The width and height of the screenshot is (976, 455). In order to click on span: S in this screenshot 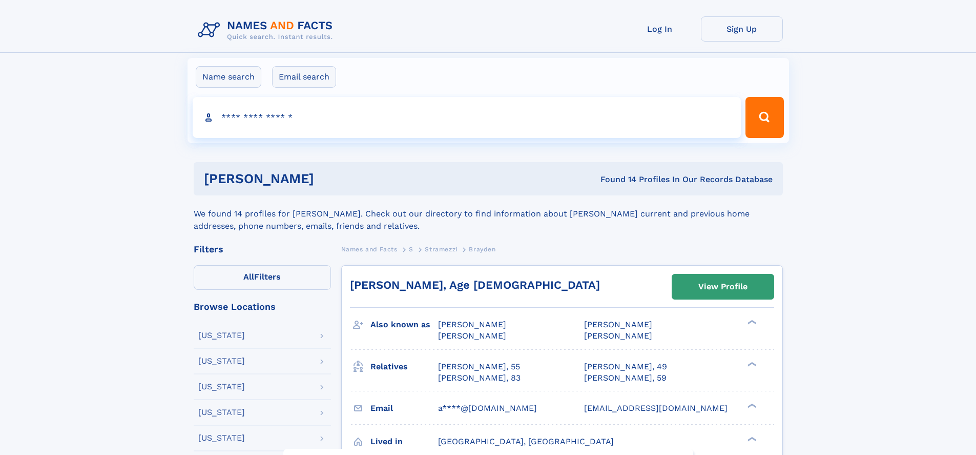, I will do `click(411, 249)`.